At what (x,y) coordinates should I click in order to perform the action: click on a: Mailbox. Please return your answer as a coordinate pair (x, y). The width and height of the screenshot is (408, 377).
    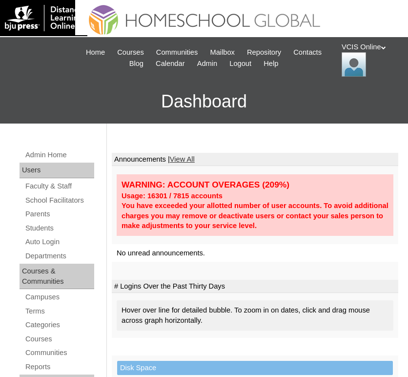
    Looking at the image, I should click on (222, 52).